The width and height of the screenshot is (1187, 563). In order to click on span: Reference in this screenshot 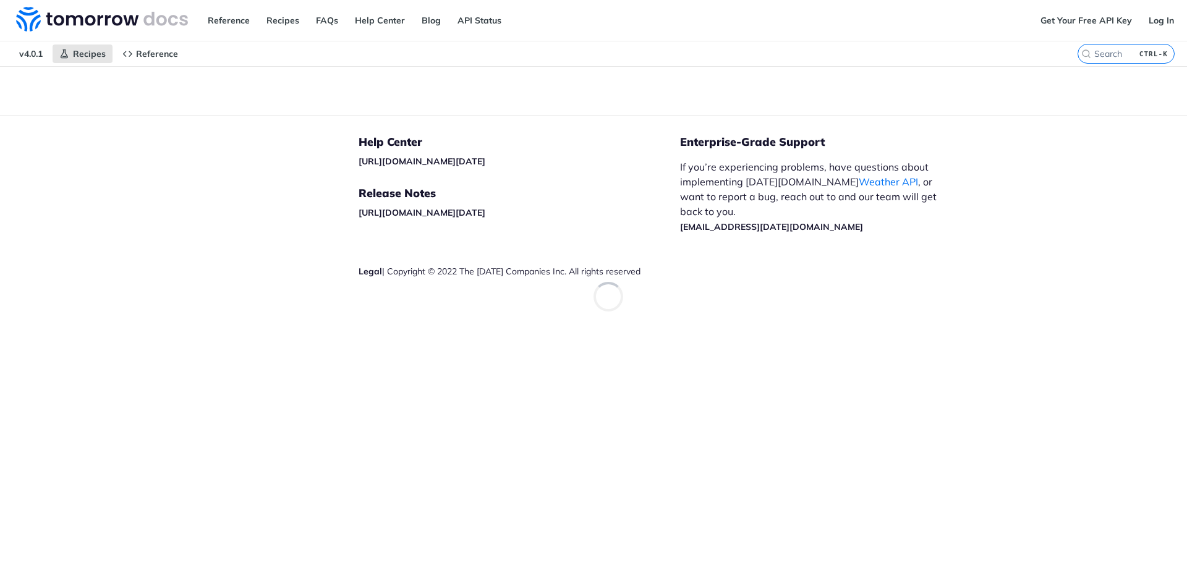, I will do `click(157, 54)`.